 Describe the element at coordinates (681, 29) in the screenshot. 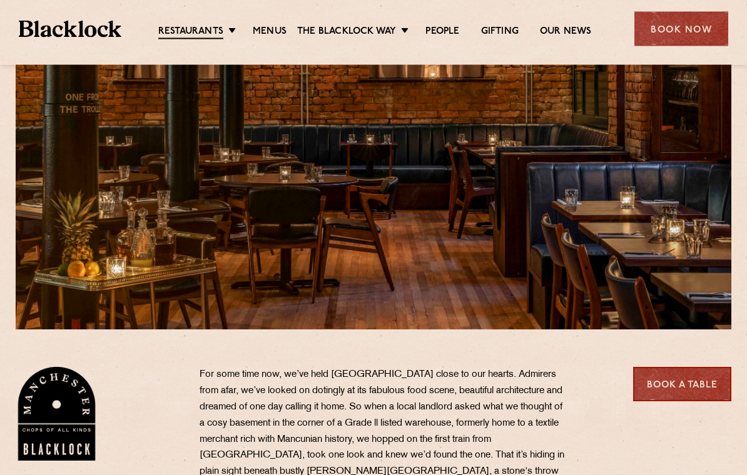

I see `div: Book Now` at that location.